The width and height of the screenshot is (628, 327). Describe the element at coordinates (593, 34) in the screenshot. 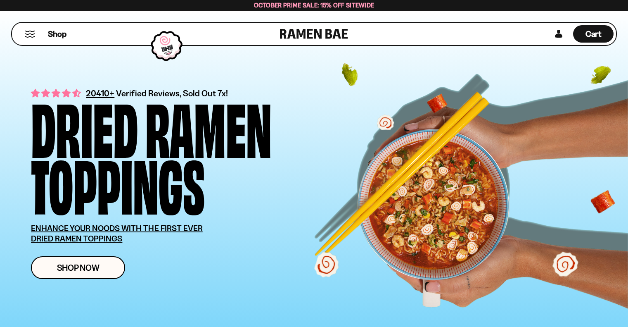

I see `div: Cart` at that location.